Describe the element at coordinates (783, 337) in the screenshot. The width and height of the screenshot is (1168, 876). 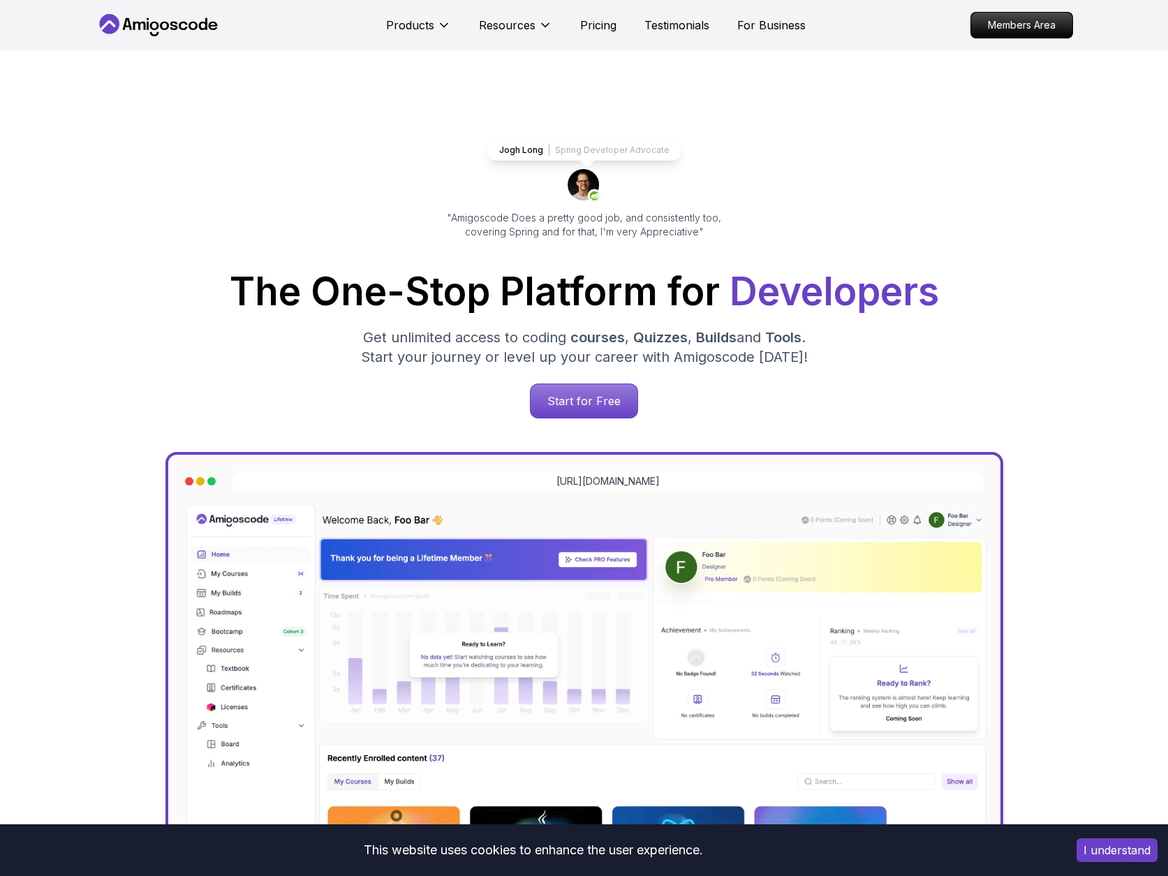
I see `span: Tools` at that location.